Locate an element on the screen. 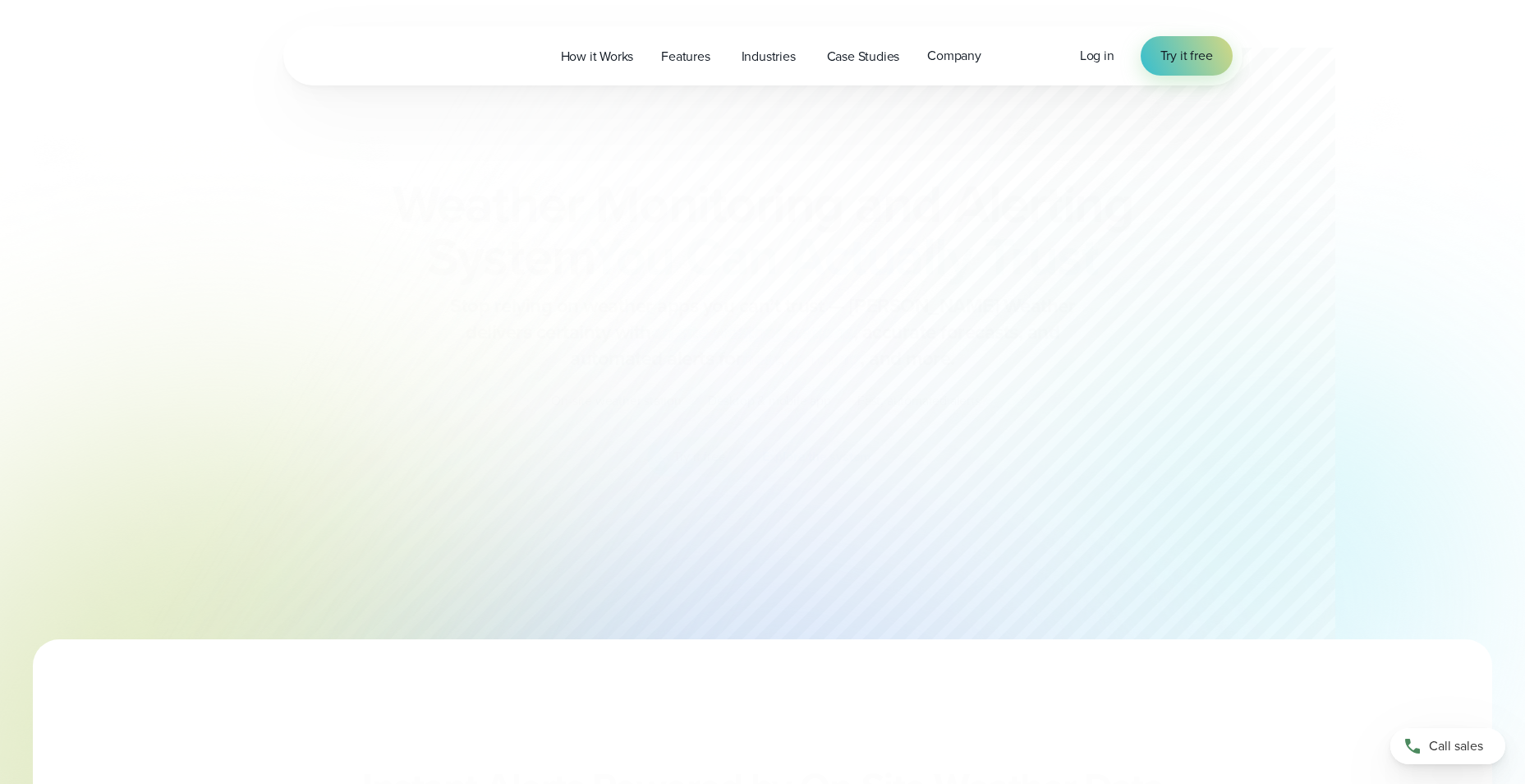 This screenshot has width=1525, height=784. a: Log in is located at coordinates (1097, 56).